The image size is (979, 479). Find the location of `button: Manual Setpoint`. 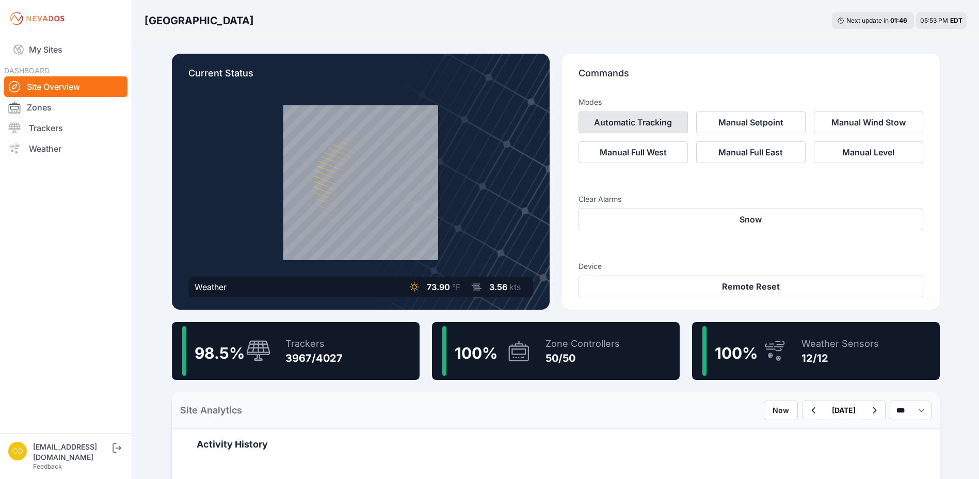

button: Manual Setpoint is located at coordinates (751, 122).